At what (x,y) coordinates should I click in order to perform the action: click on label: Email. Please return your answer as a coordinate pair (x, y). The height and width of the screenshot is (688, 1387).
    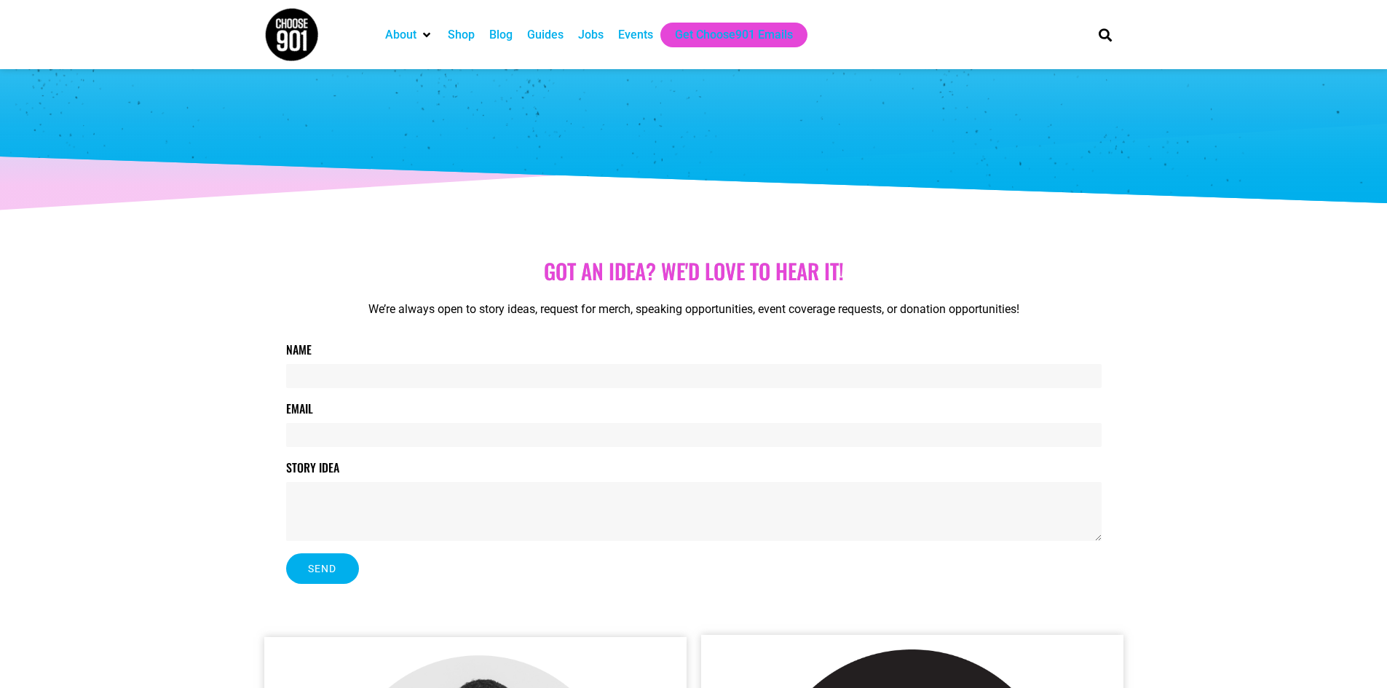
    Looking at the image, I should click on (299, 411).